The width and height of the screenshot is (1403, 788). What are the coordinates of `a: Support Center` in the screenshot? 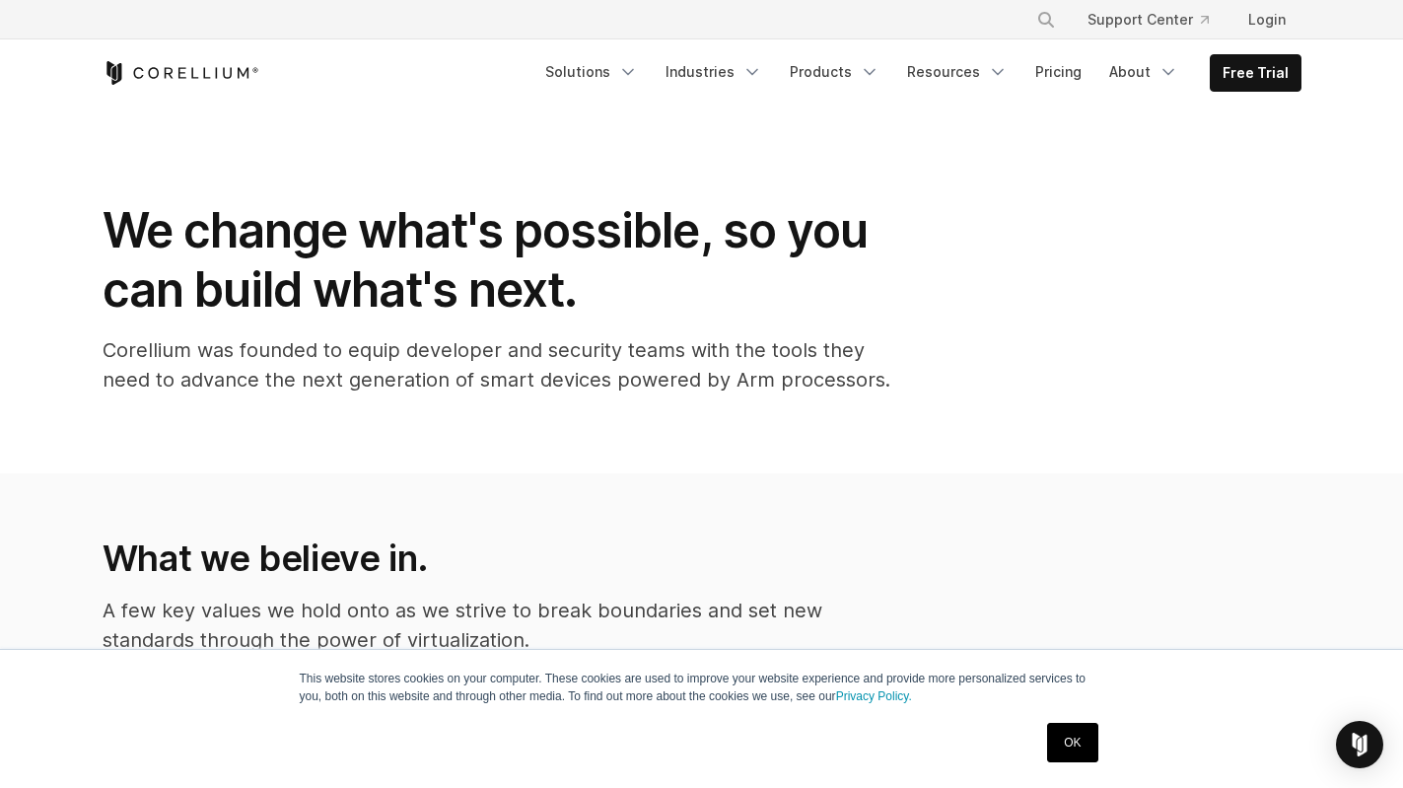 It's located at (1147, 20).